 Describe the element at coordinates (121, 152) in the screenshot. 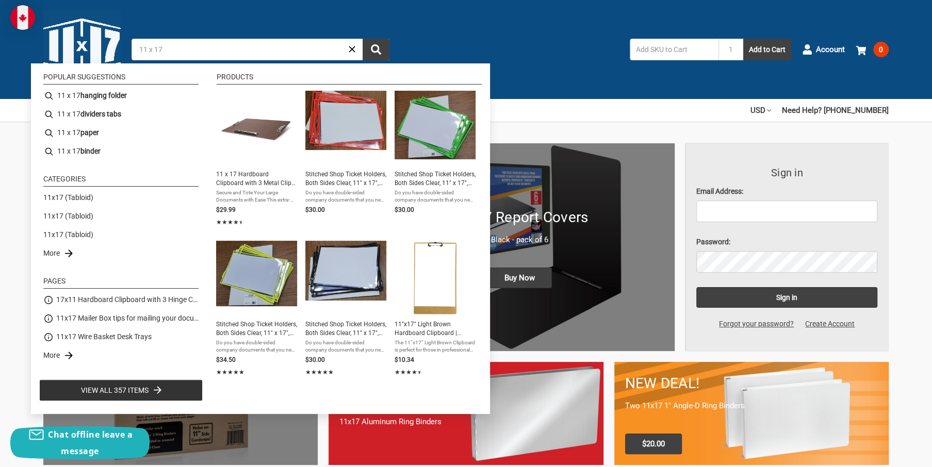

I see `li: 11 x 17 binder` at that location.